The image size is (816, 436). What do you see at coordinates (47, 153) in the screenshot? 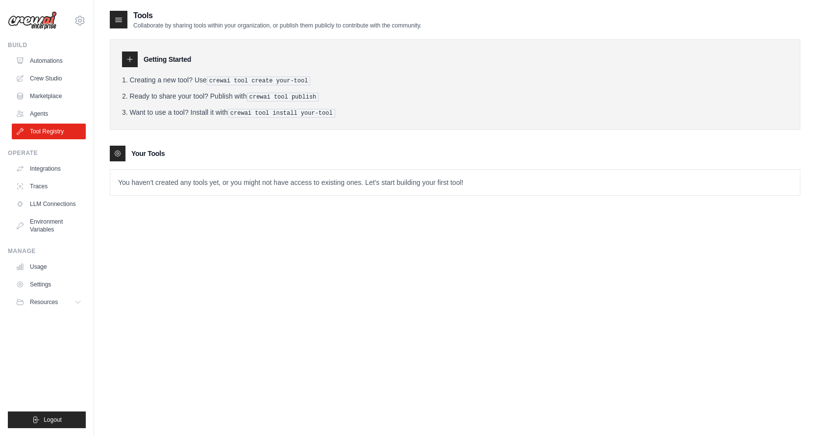
I see `div: Operate` at bounding box center [47, 153].